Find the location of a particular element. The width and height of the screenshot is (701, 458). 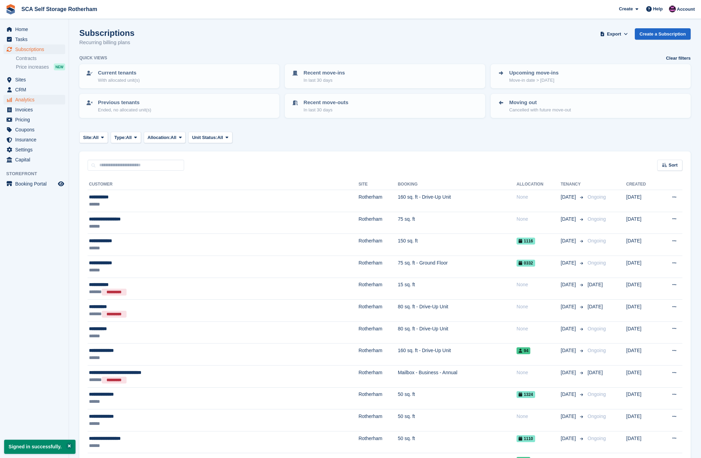

span: 1324 is located at coordinates (526, 394).